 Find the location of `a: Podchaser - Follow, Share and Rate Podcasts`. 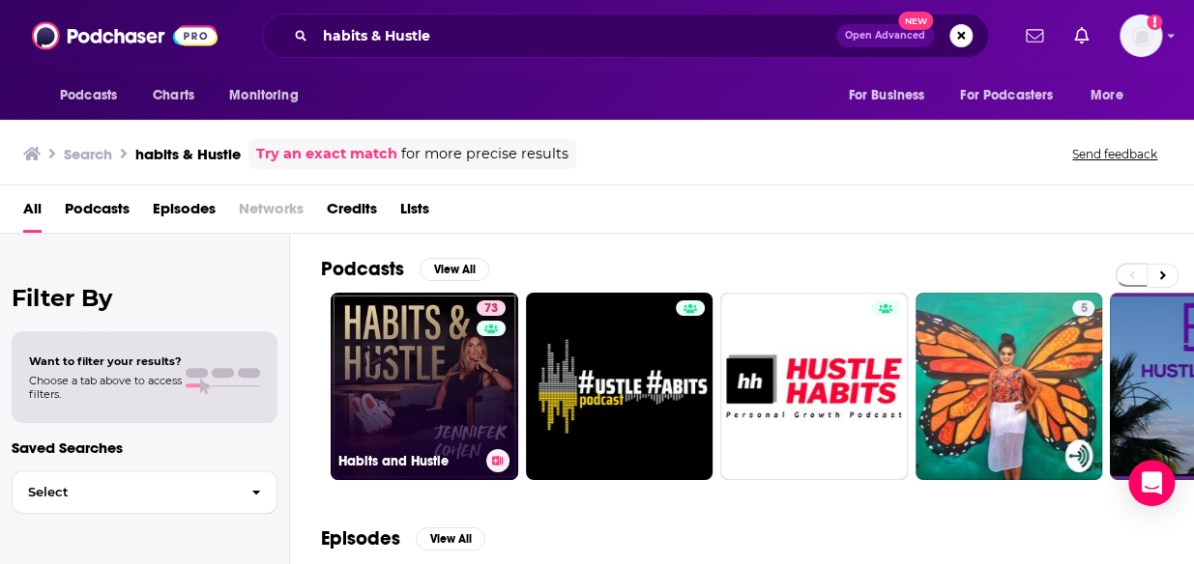

a: Podchaser - Follow, Share and Rate Podcasts is located at coordinates (125, 36).